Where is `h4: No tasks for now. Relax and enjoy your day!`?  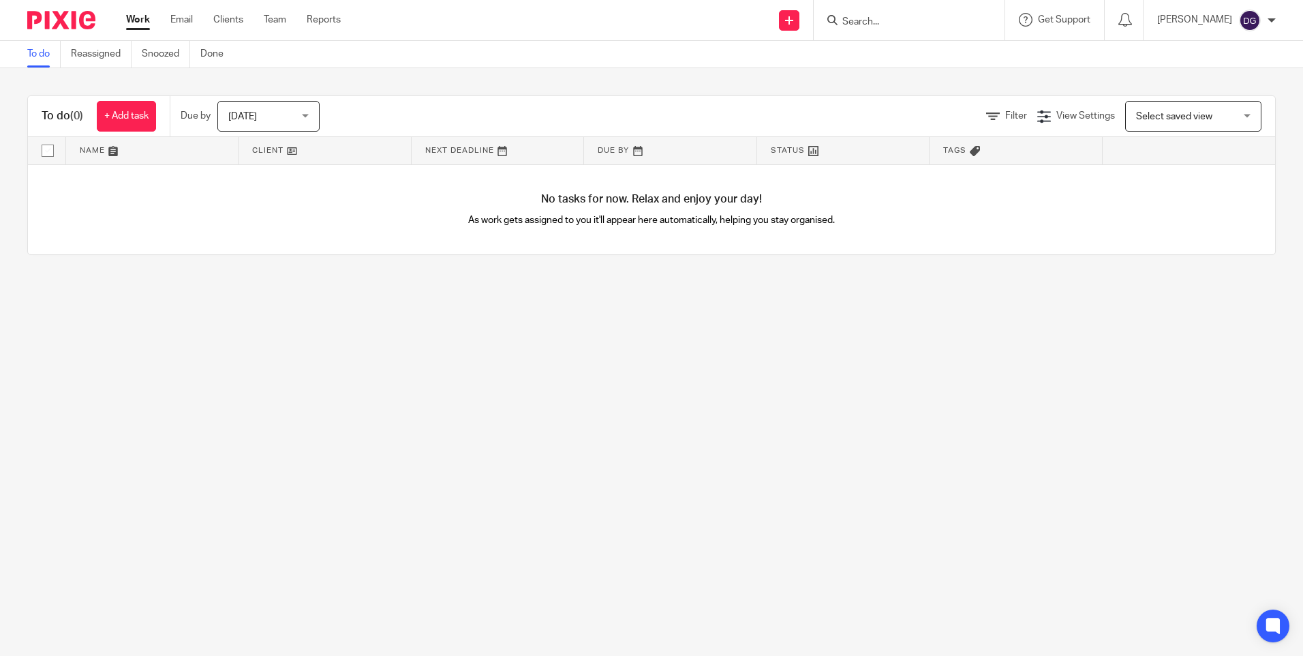 h4: No tasks for now. Relax and enjoy your day! is located at coordinates (651, 199).